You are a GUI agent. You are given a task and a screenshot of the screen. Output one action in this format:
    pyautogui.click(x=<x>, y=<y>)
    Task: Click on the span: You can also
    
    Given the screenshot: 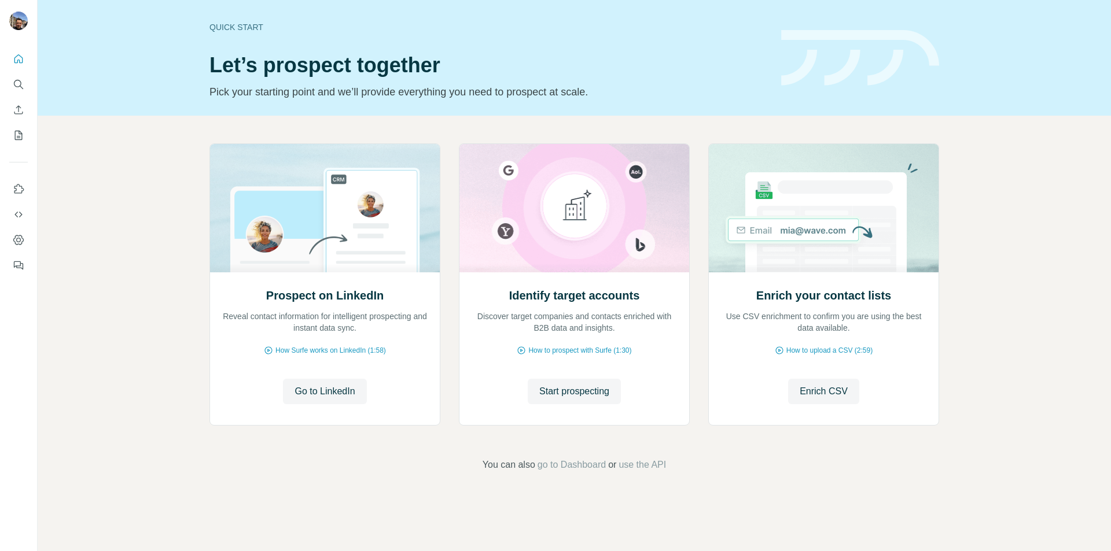 What is the action you would take?
    pyautogui.click(x=509, y=465)
    